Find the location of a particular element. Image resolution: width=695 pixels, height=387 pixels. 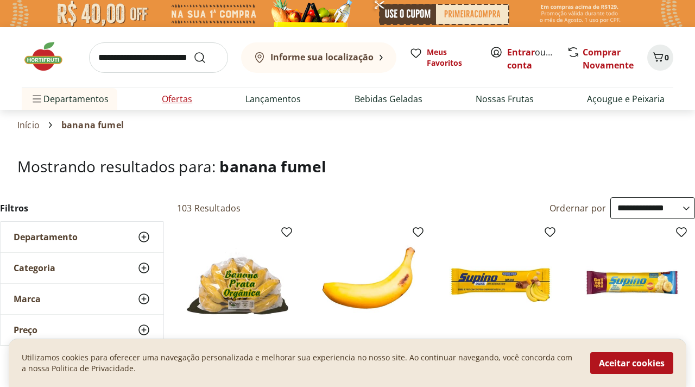

input: search is located at coordinates (159, 58).